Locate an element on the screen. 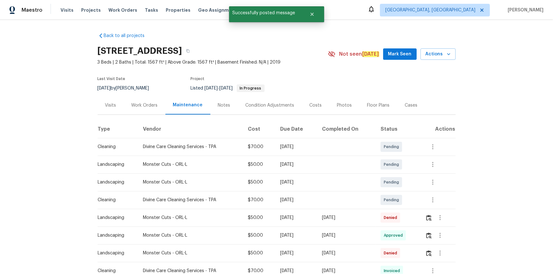 This screenshot has width=553, height=274. span: Tasks is located at coordinates (151, 10).